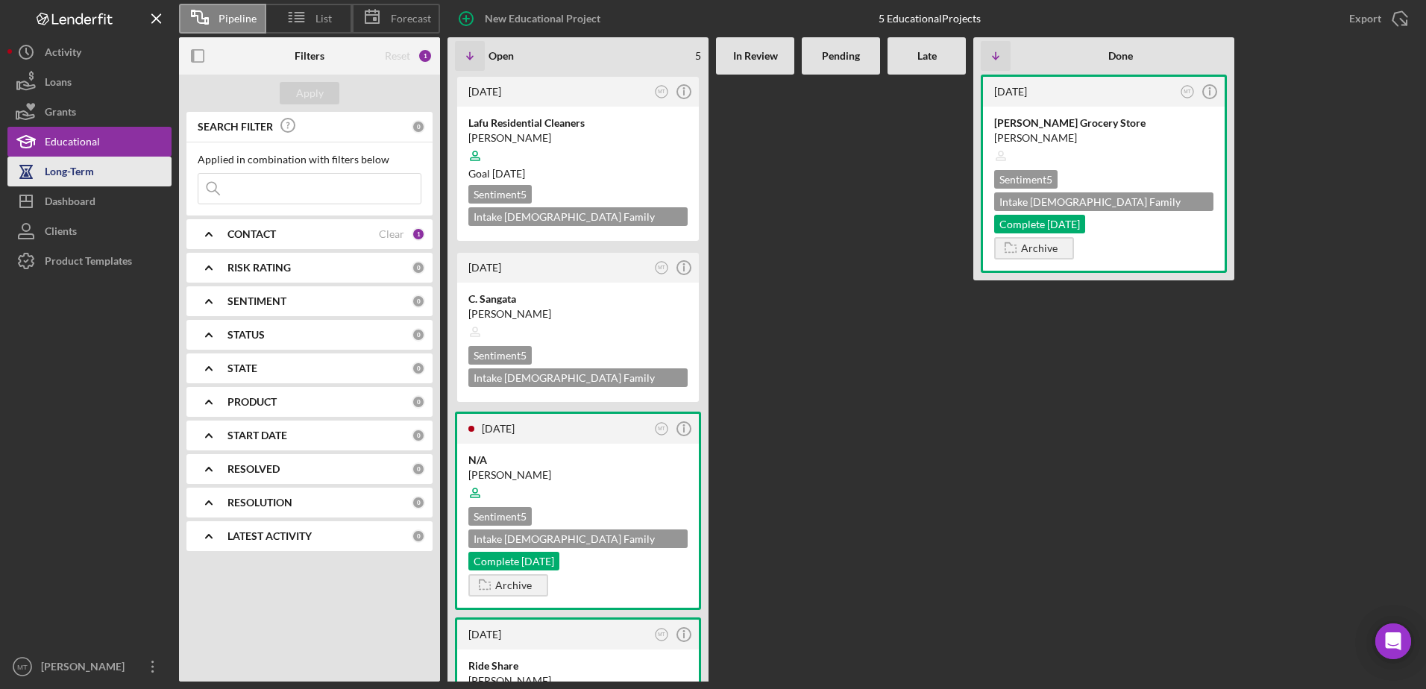 Image resolution: width=1426 pixels, height=689 pixels. Describe the element at coordinates (72, 143) in the screenshot. I see `div: Educational` at that location.